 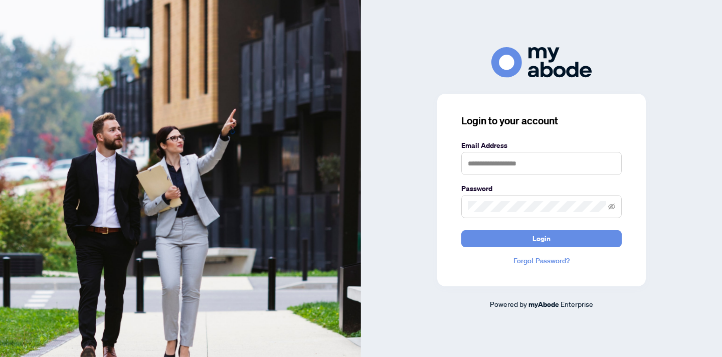 I want to click on span: Login, so click(x=541, y=238).